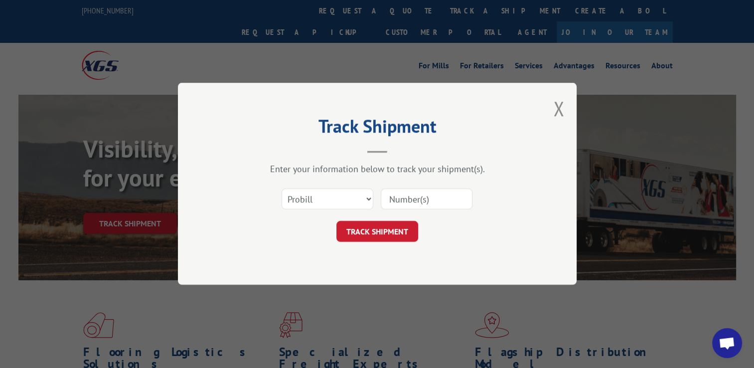 This screenshot has height=368, width=754. I want to click on input: Number(s), so click(426, 199).